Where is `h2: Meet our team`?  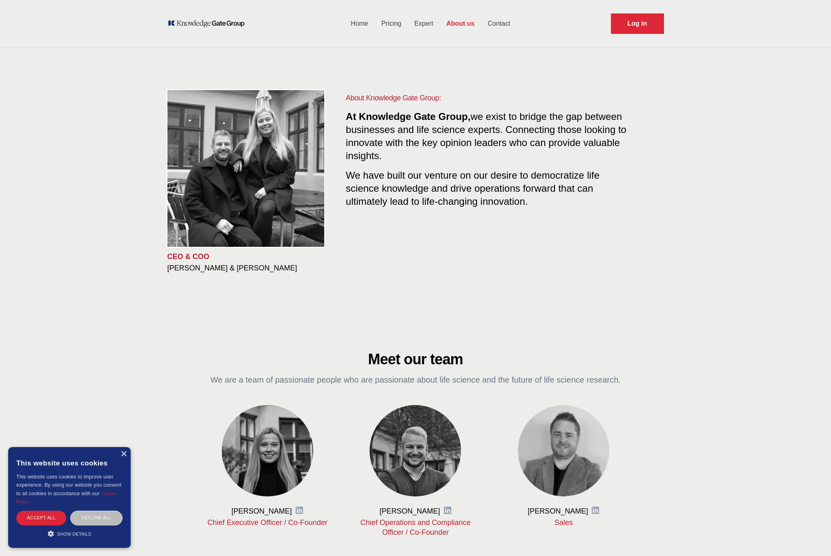 h2: Meet our team is located at coordinates (416, 360).